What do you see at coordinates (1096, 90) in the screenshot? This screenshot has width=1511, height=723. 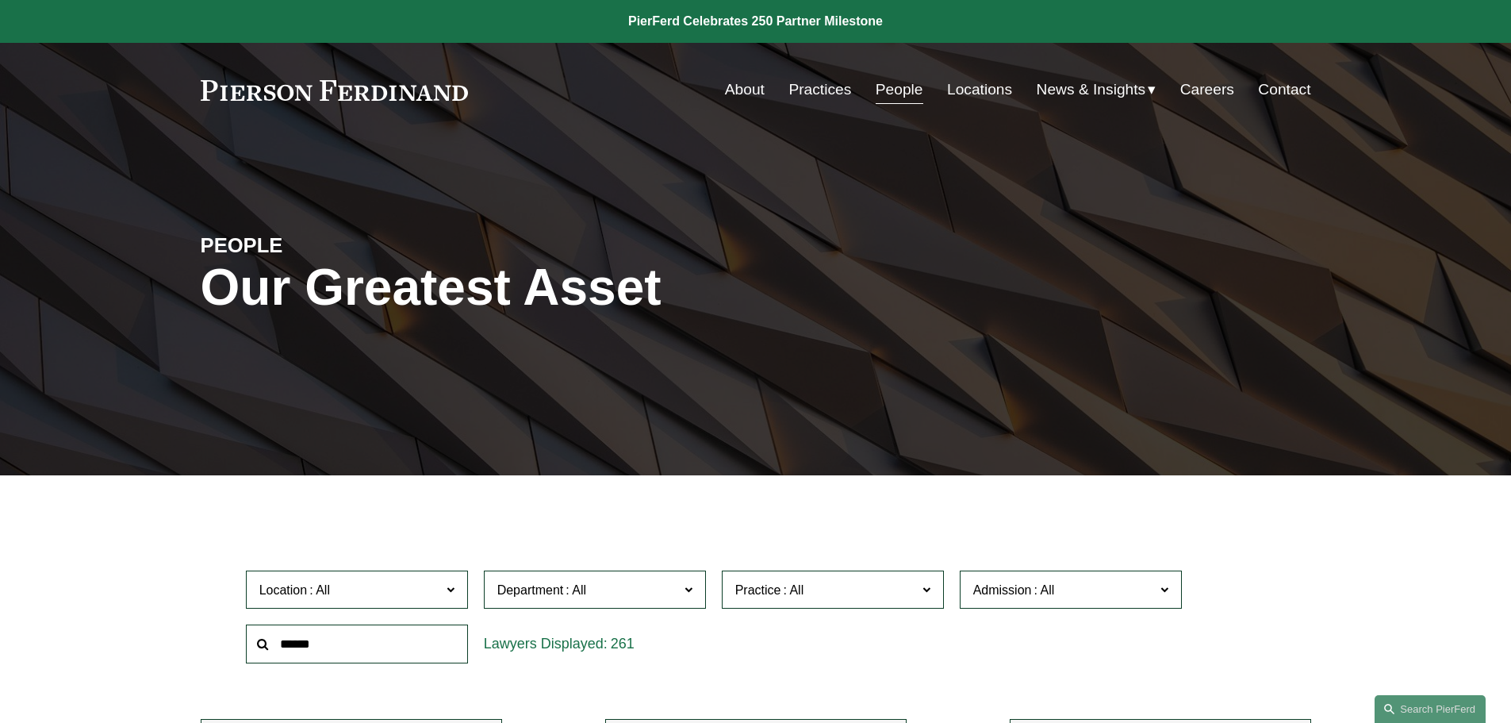 I see `a: folder dropdown` at bounding box center [1096, 90].